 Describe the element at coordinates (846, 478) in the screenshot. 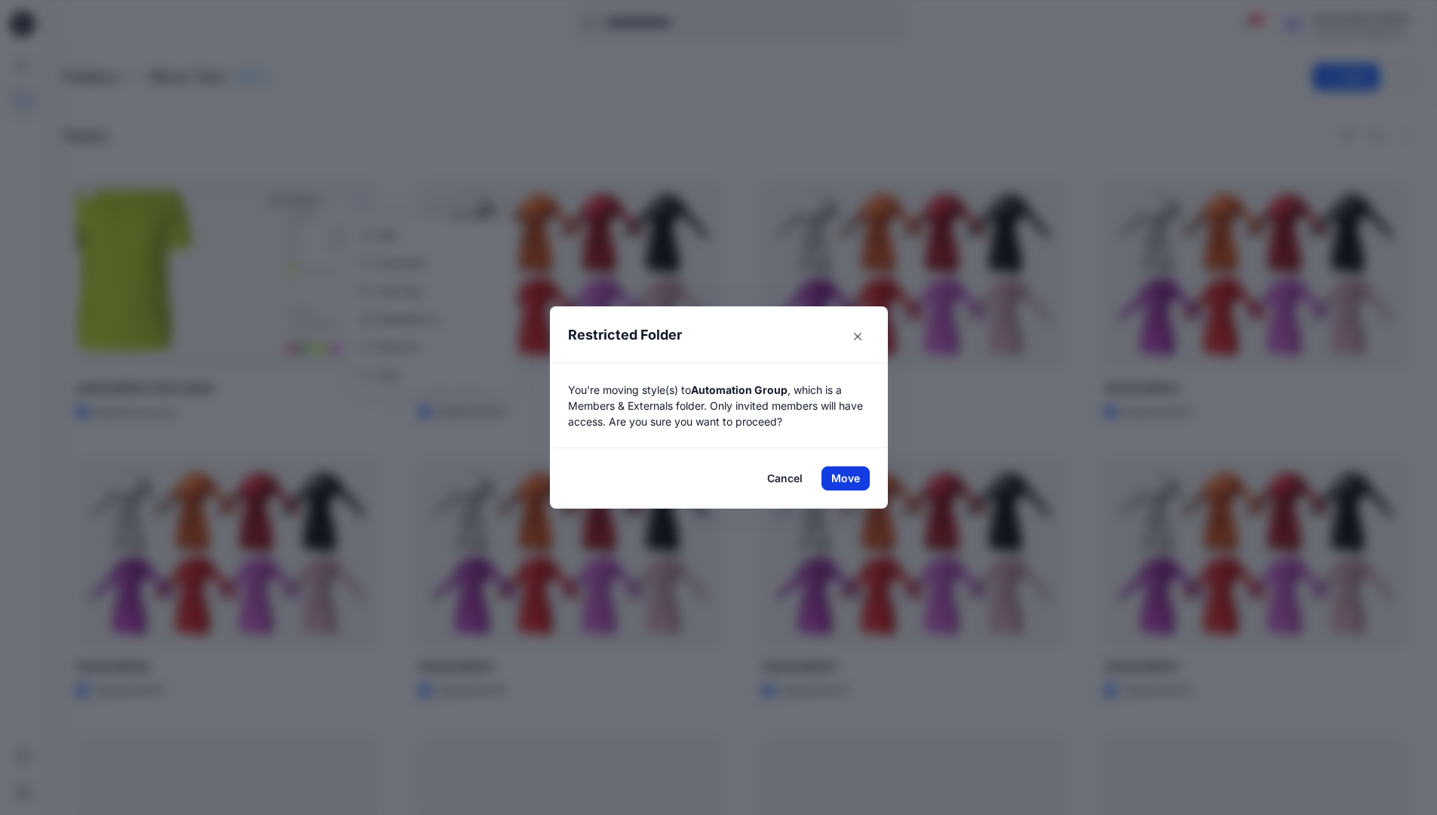

I see `button: Move` at that location.